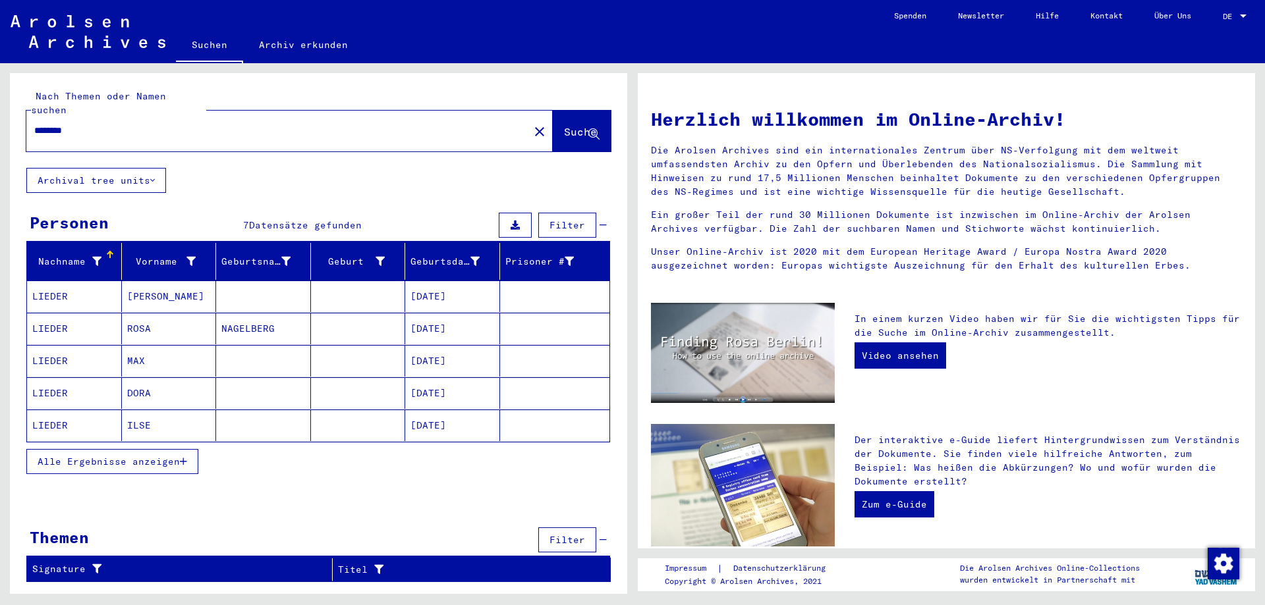 This screenshot has width=1265, height=605. What do you see at coordinates (900, 356) in the screenshot?
I see `a: Video ansehen` at bounding box center [900, 356].